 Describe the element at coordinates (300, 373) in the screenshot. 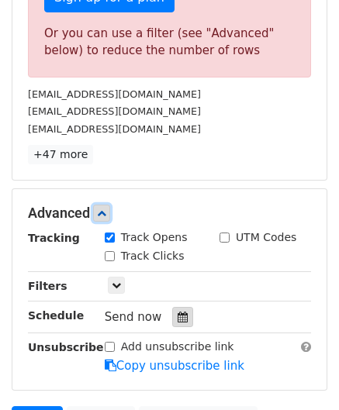

I see `div: Chat Widget` at that location.